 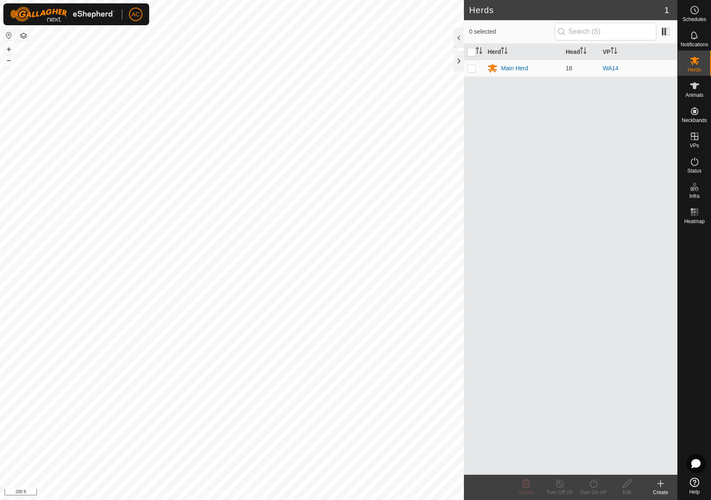 I want to click on div: Edit, so click(x=627, y=492).